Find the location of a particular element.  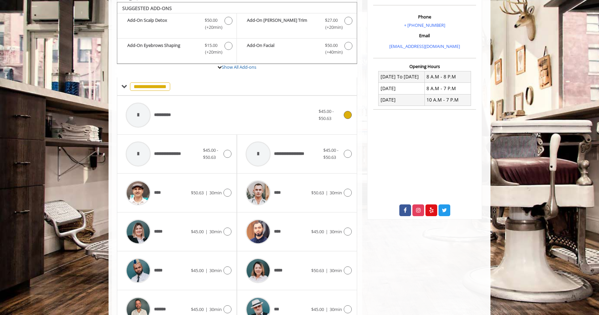

h3: Email is located at coordinates (424, 35).